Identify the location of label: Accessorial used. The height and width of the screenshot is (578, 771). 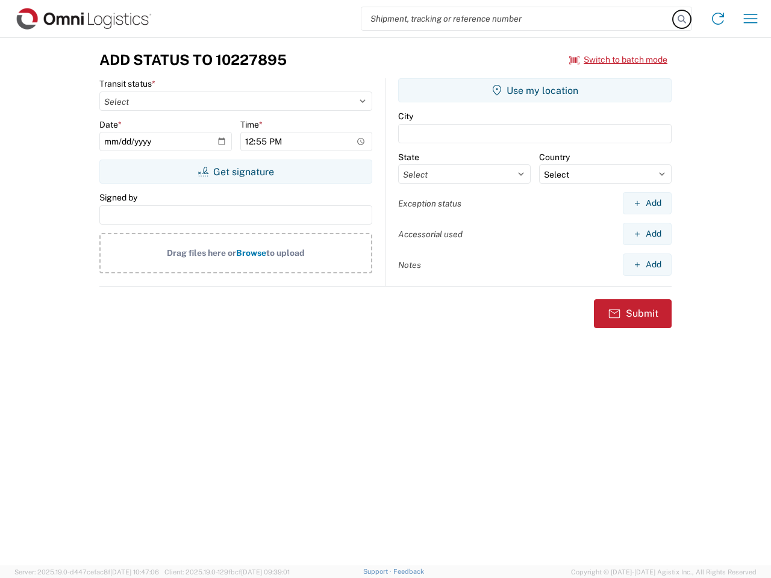
(430, 234).